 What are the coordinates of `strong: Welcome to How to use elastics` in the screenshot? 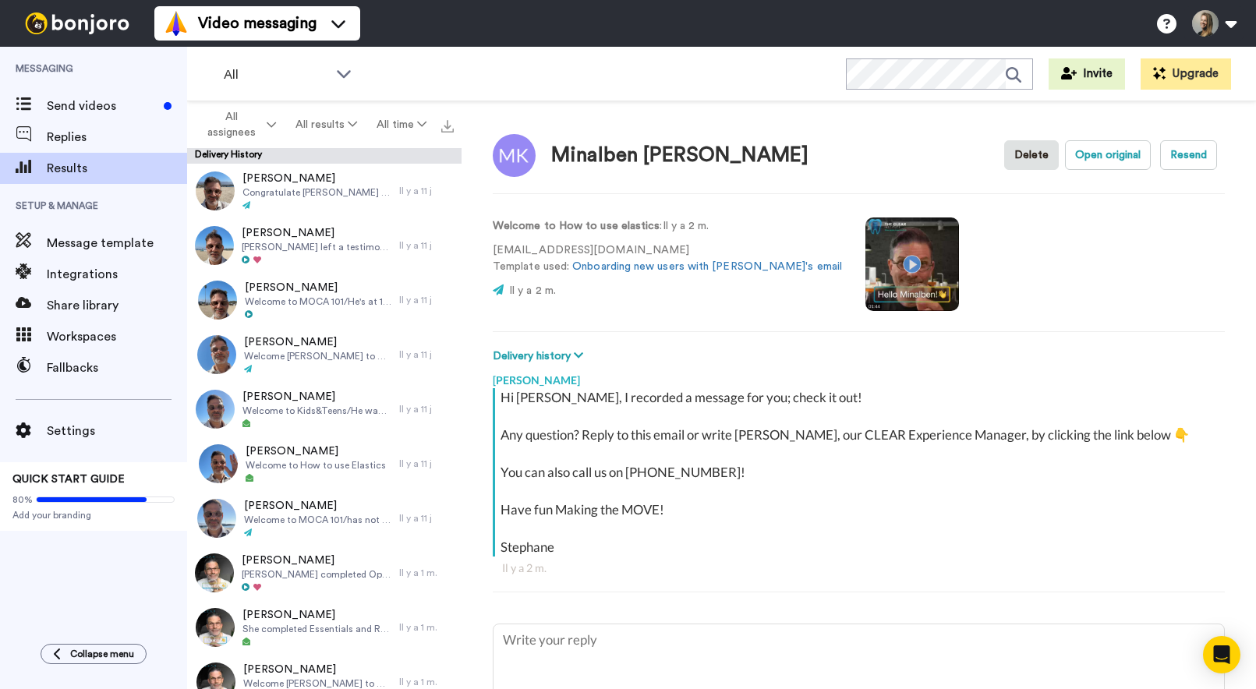 It's located at (576, 226).